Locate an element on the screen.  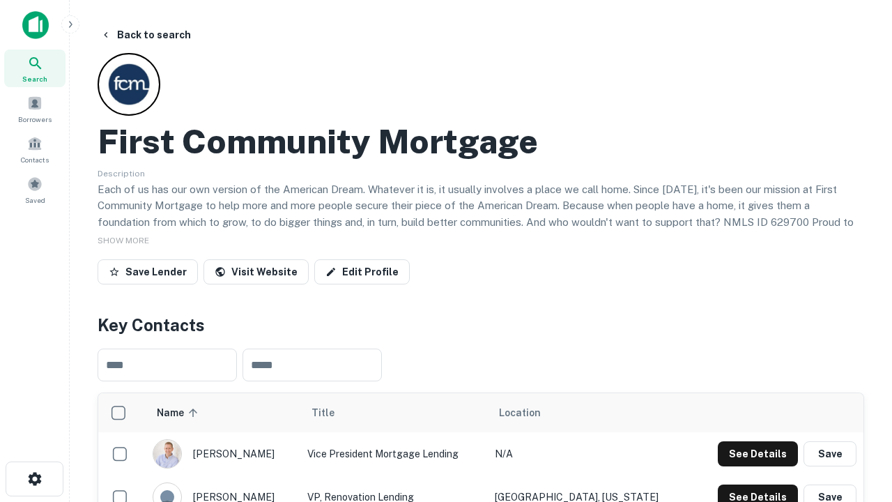
p: Each of us has our own version of the American Dream. Whatever it is, it usually involves a place... is located at coordinates (481, 214).